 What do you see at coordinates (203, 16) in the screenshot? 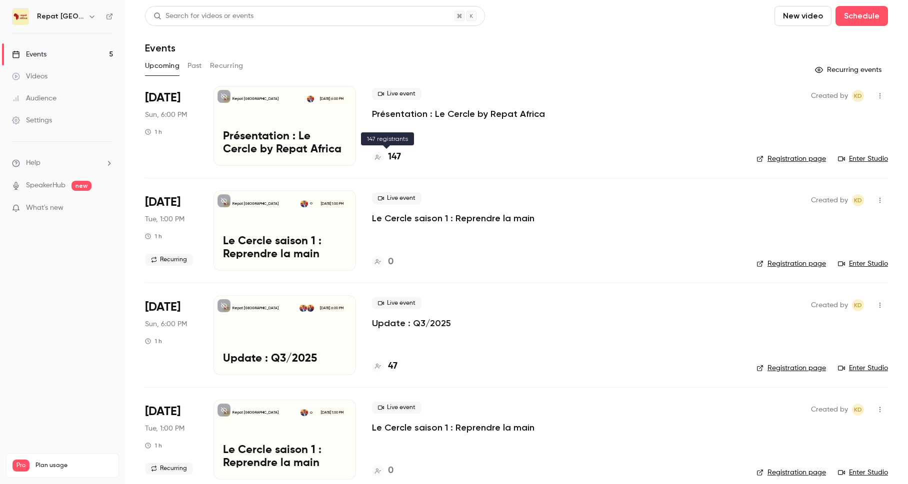
I see `div: Search for videos or events` at bounding box center [203, 16].